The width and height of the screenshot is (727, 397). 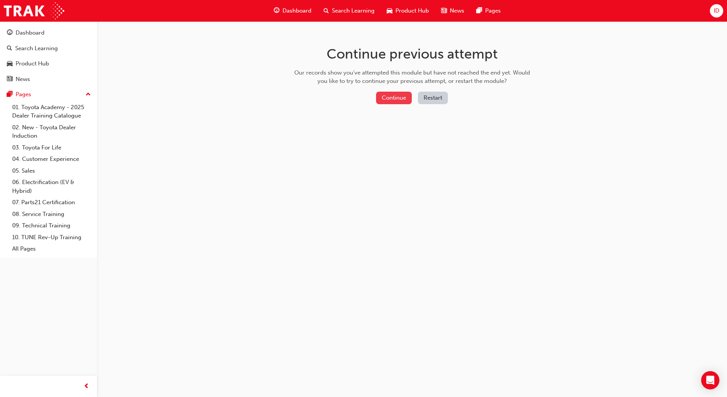 What do you see at coordinates (292, 11) in the screenshot?
I see `a: guage-iconDashboard` at bounding box center [292, 11].